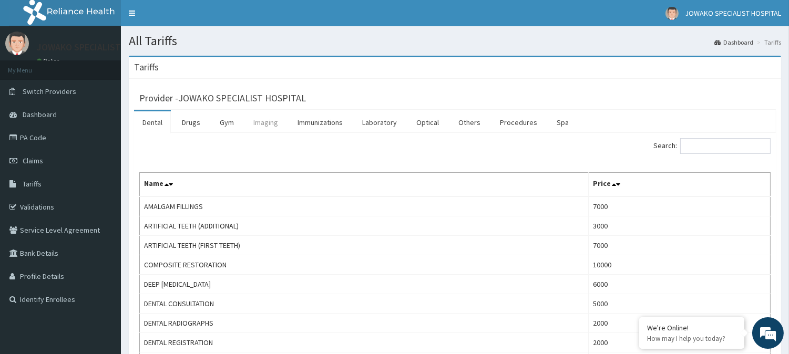  What do you see at coordinates (222, 98) in the screenshot?
I see `h3: Provider - JOWAKO SPECIALIST HOSPITAL` at bounding box center [222, 98].